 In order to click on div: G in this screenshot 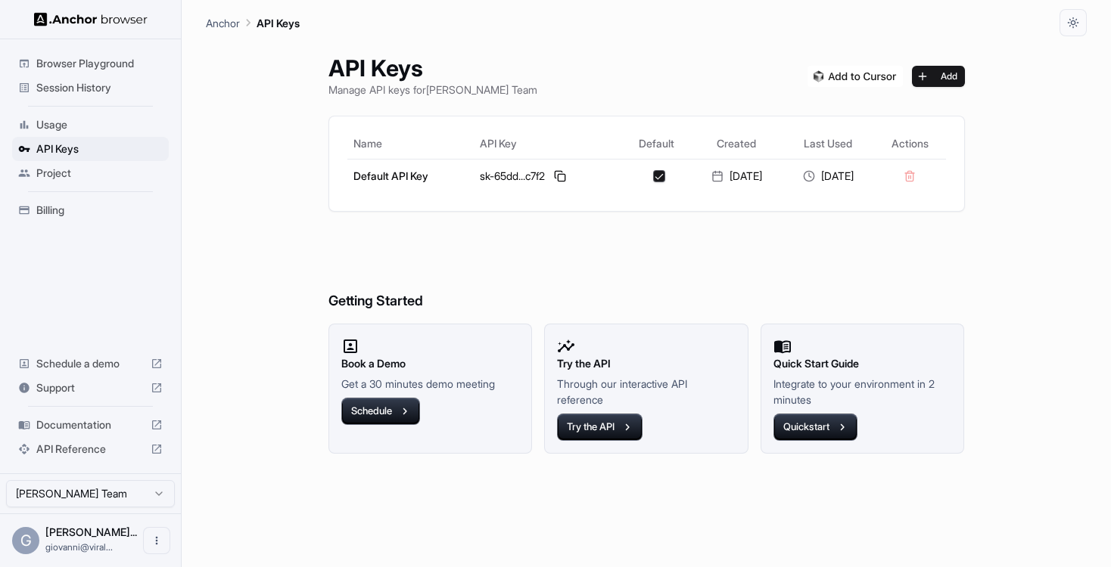, I will do `click(26, 541)`.